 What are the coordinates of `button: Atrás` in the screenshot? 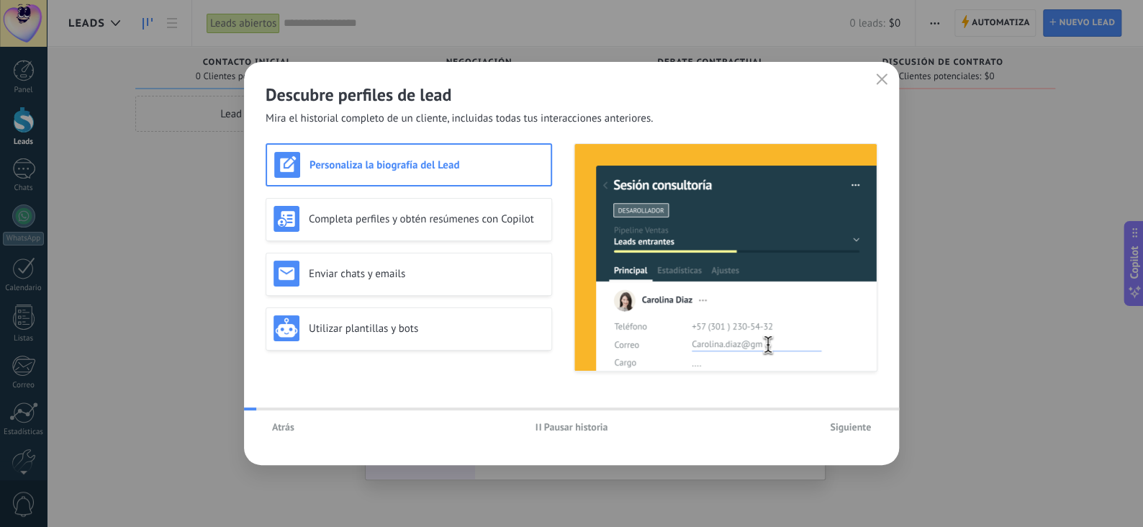 It's located at (283, 427).